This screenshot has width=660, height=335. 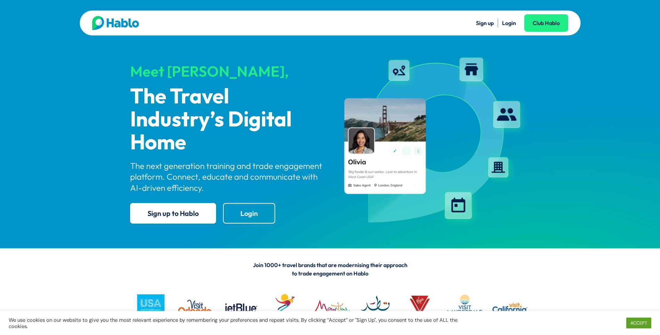 I want to click on p: The next generation training and trade engagement platform. Connect, educate and communicate with..., so click(x=227, y=177).